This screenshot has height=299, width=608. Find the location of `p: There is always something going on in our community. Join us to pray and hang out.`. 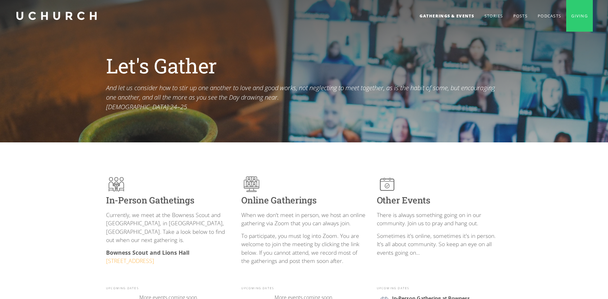

p: There is always something going on in our community. Join us to pray and hang out. is located at coordinates (439, 219).